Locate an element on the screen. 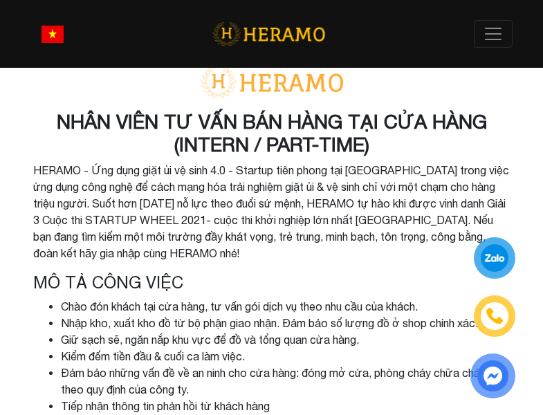 Image resolution: width=543 pixels, height=415 pixels. img: vn-flag.png is located at coordinates (53, 34).